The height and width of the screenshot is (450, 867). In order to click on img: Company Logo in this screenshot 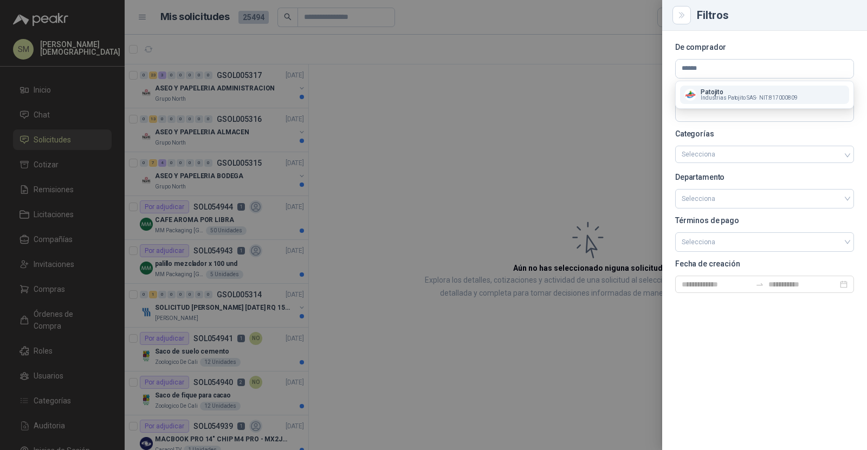, I will do `click(690, 95)`.